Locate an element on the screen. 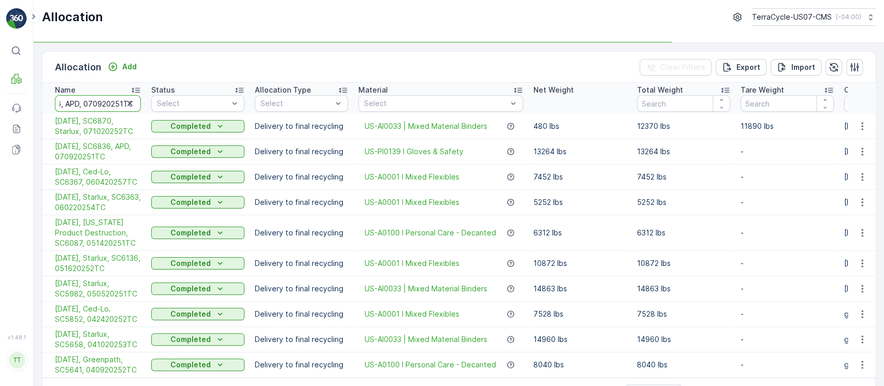  p: 6312 lbs is located at coordinates (580, 233).